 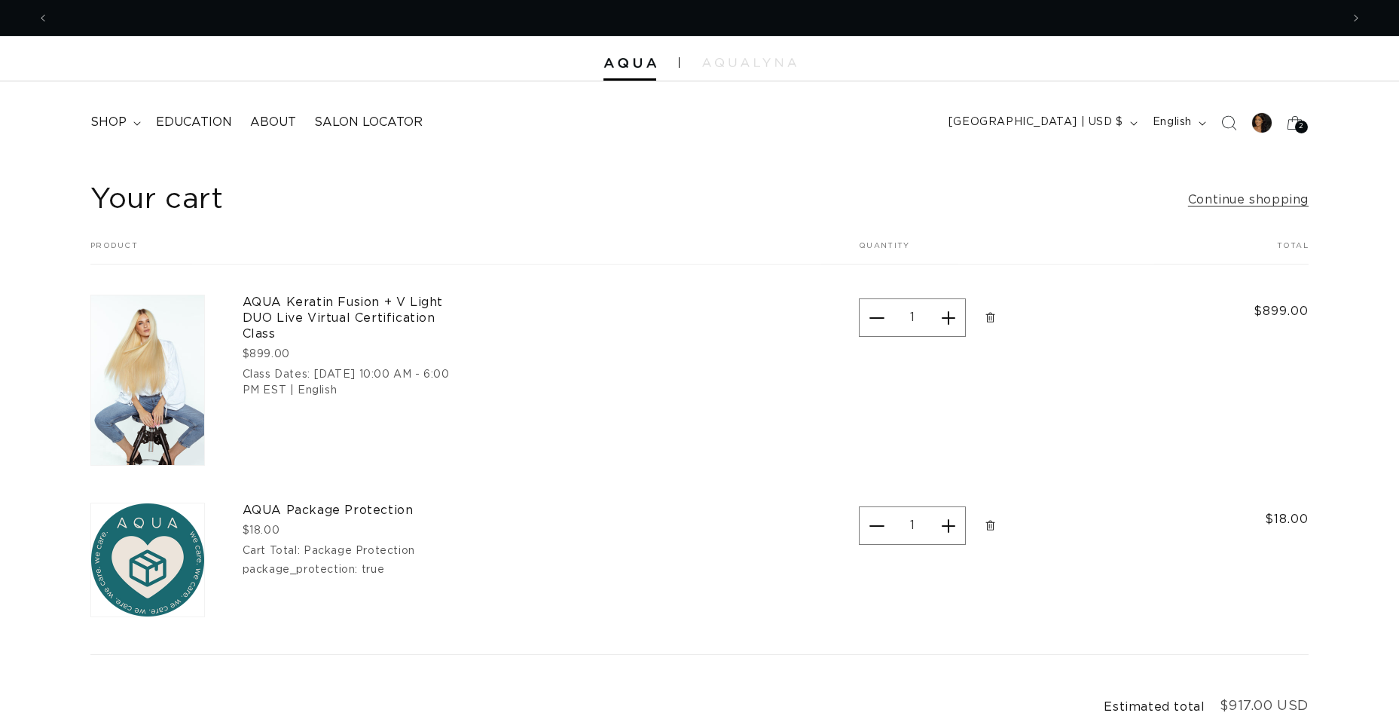 I want to click on dd: true, so click(x=373, y=570).